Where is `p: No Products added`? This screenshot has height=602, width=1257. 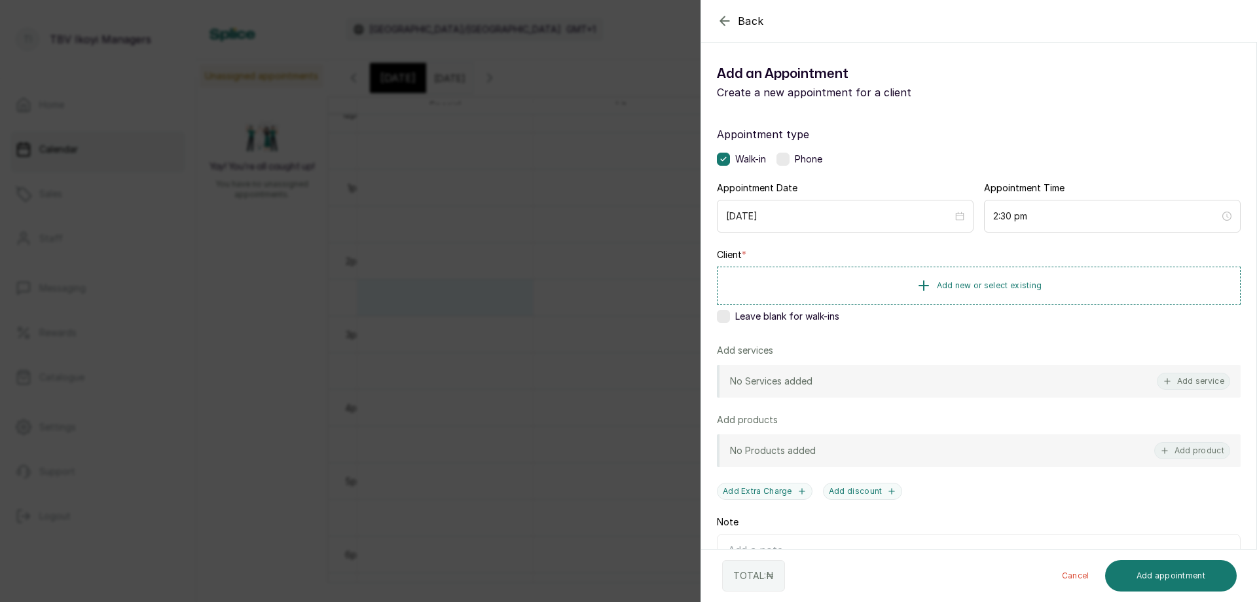
p: No Products added is located at coordinates (773, 451).